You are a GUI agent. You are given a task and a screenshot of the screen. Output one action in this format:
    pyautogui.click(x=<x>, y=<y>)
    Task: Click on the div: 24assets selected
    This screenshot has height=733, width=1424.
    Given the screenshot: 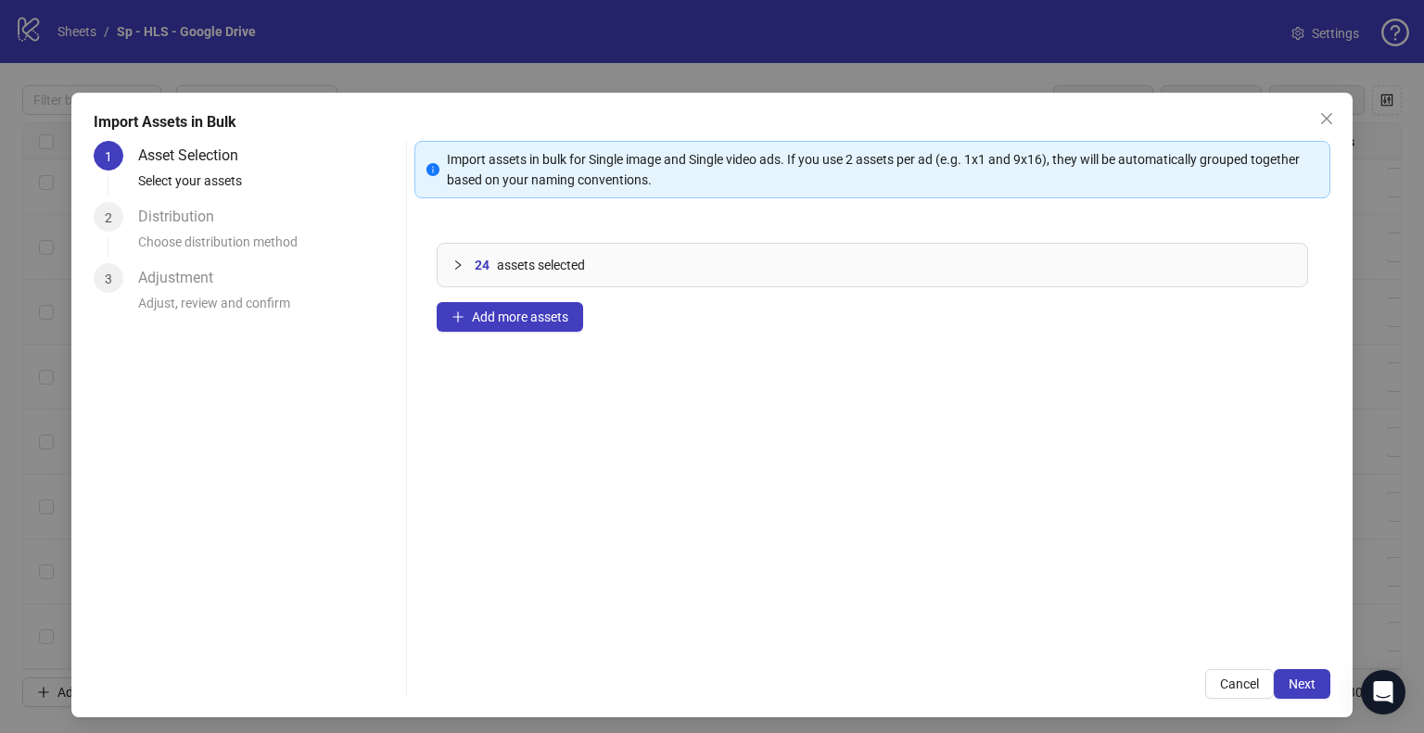 What is the action you would take?
    pyautogui.click(x=872, y=265)
    